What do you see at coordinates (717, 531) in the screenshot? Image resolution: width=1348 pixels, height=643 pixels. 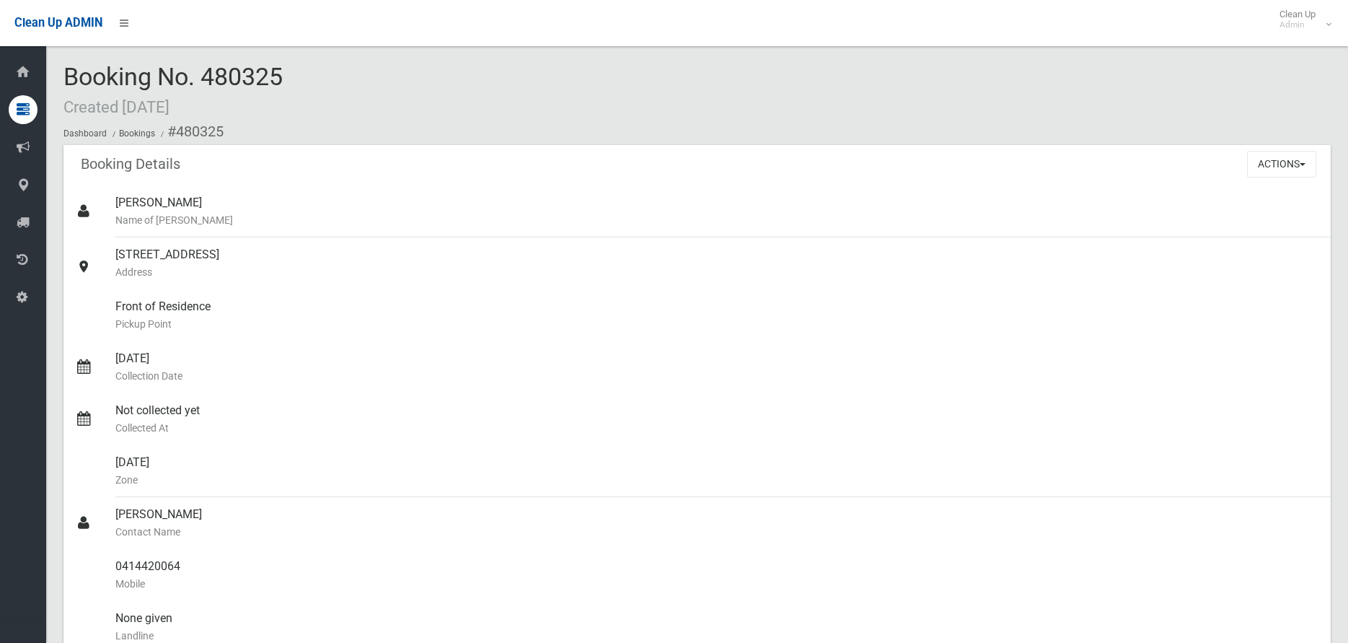 I see `small: Contact Name` at bounding box center [717, 531].